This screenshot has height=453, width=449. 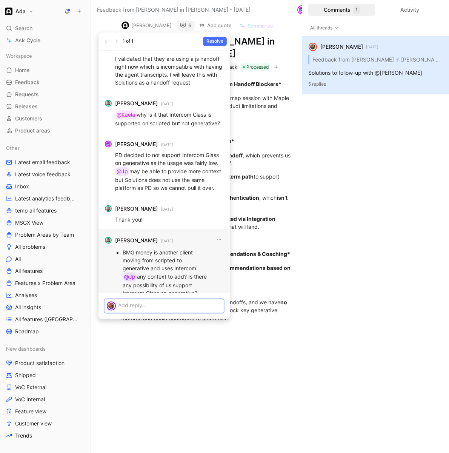 I want to click on div: 1 of 1, so click(x=128, y=41).